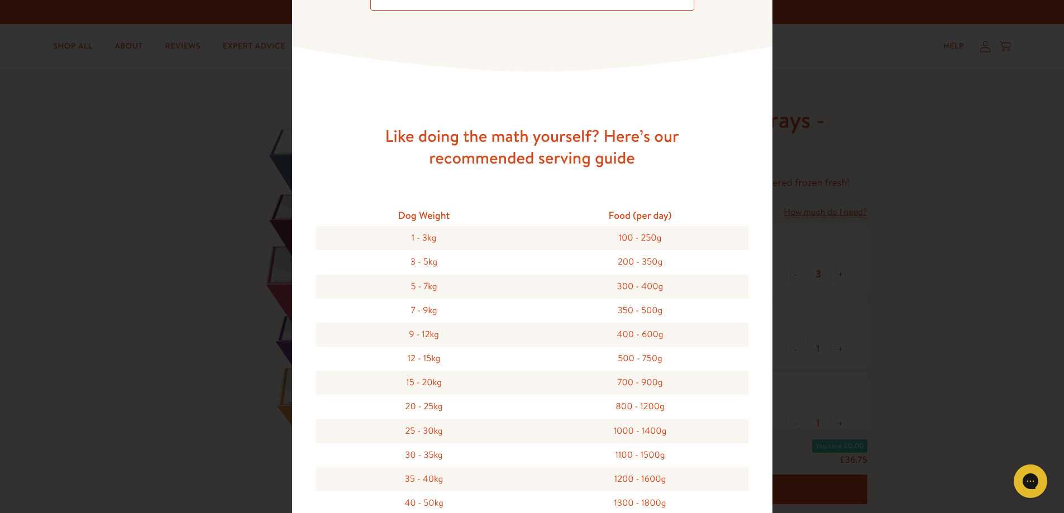 Image resolution: width=1064 pixels, height=513 pixels. Describe the element at coordinates (532, 147) in the screenshot. I see `h3: Like doing the math yourself? Here’s our recommended serving guide` at that location.